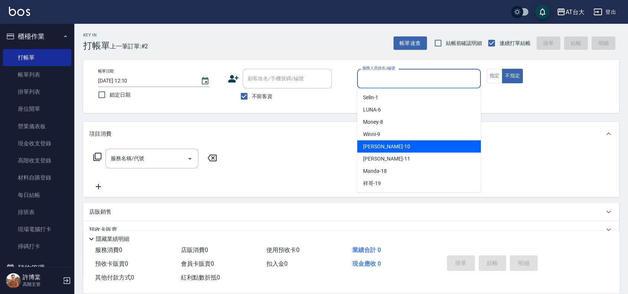 The image size is (628, 294). I want to click on span: Selin -1, so click(370, 97).